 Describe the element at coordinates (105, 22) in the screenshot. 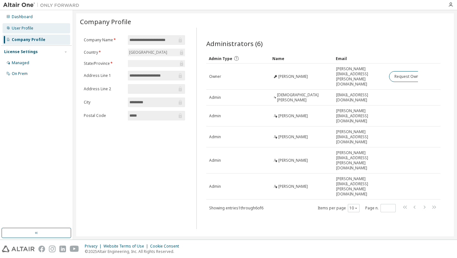

I see `span: Company Profile` at that location.